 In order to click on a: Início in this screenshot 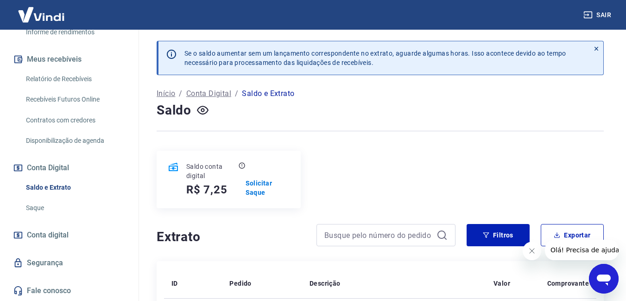, I will do `click(166, 94)`.